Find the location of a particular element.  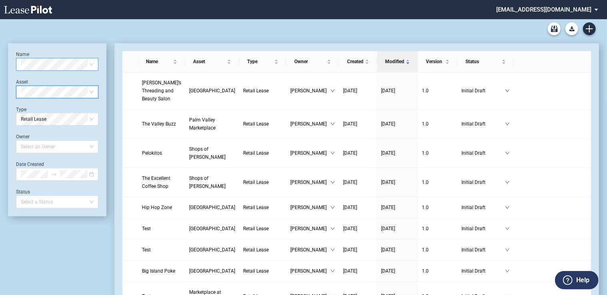

span: Modified is located at coordinates (394, 62).